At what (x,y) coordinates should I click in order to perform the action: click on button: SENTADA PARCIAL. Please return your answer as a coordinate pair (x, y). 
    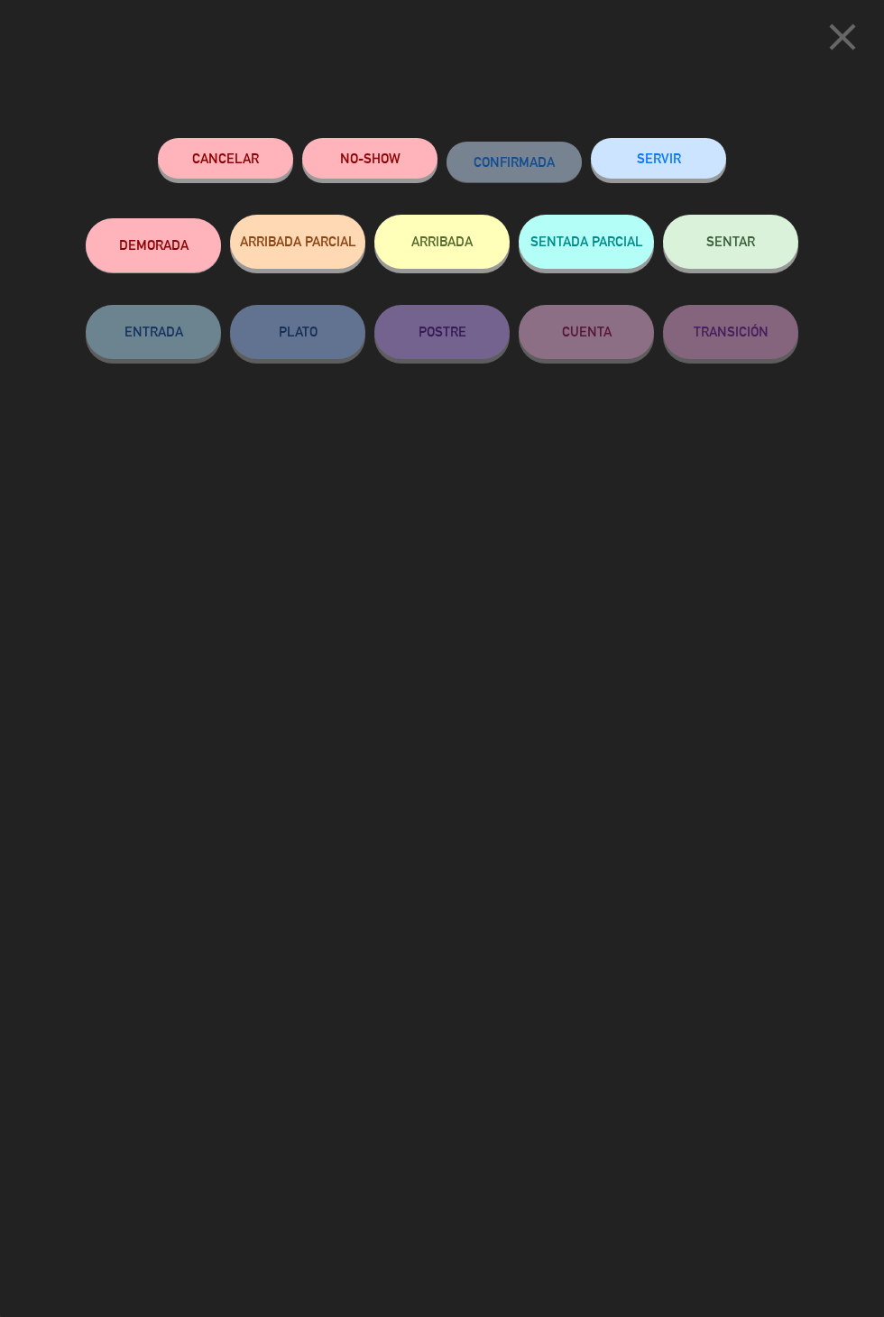
    Looking at the image, I should click on (586, 242).